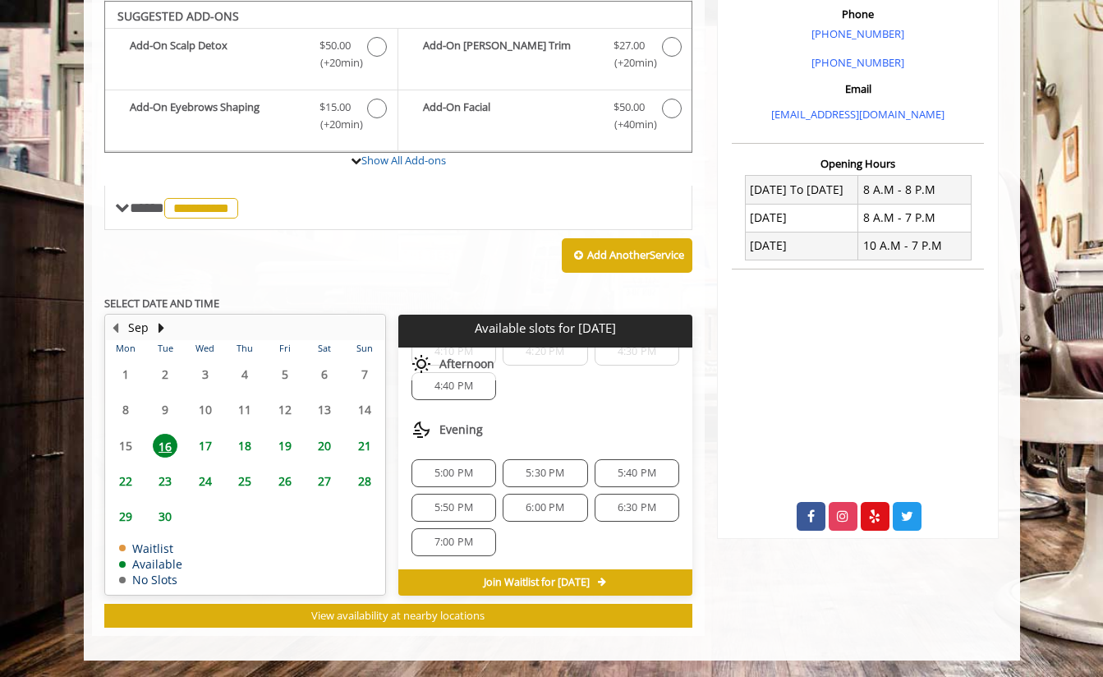 The width and height of the screenshot is (1103, 677). I want to click on span: View availability at nearby locations, so click(398, 615).